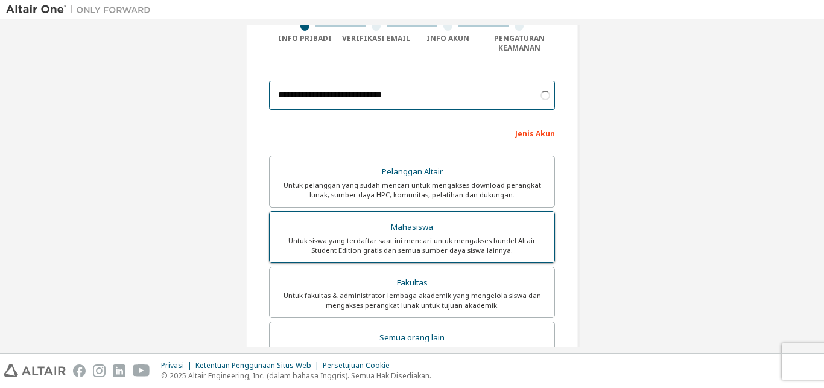  What do you see at coordinates (412, 190) in the screenshot?
I see `div: Untuk pelanggan yang sudah mencari untuk mengakses download perangkat lunak, sumber daya HPC, kom...` at bounding box center [412, 190].